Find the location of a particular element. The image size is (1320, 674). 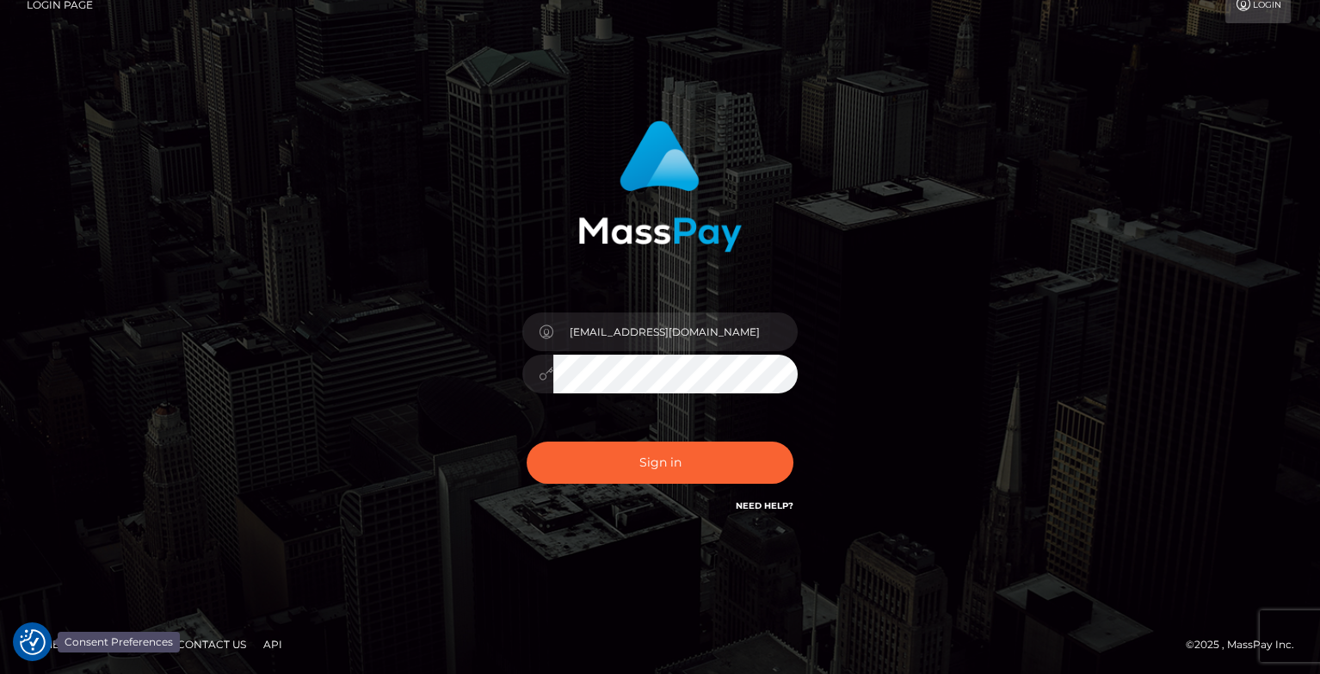

a: API is located at coordinates (273, 644).